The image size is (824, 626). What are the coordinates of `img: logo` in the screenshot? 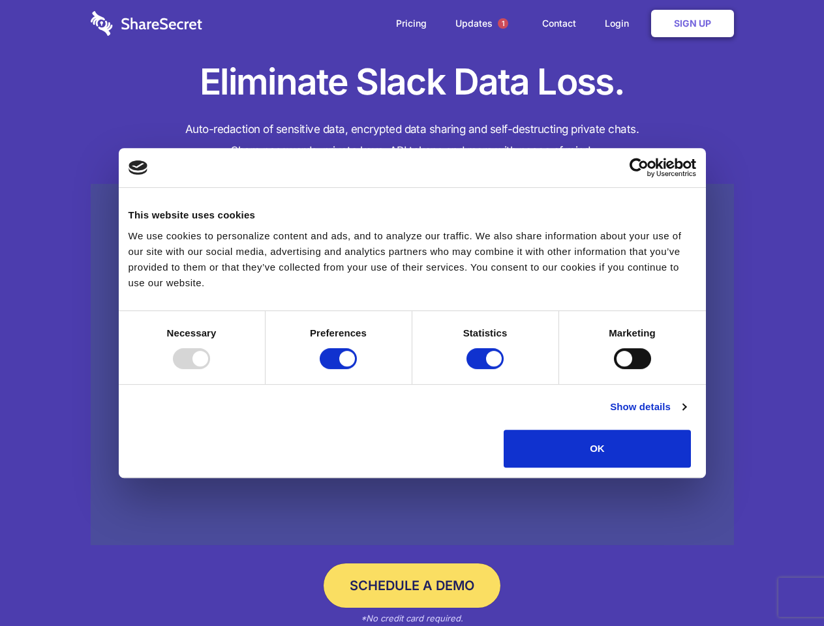 It's located at (138, 168).